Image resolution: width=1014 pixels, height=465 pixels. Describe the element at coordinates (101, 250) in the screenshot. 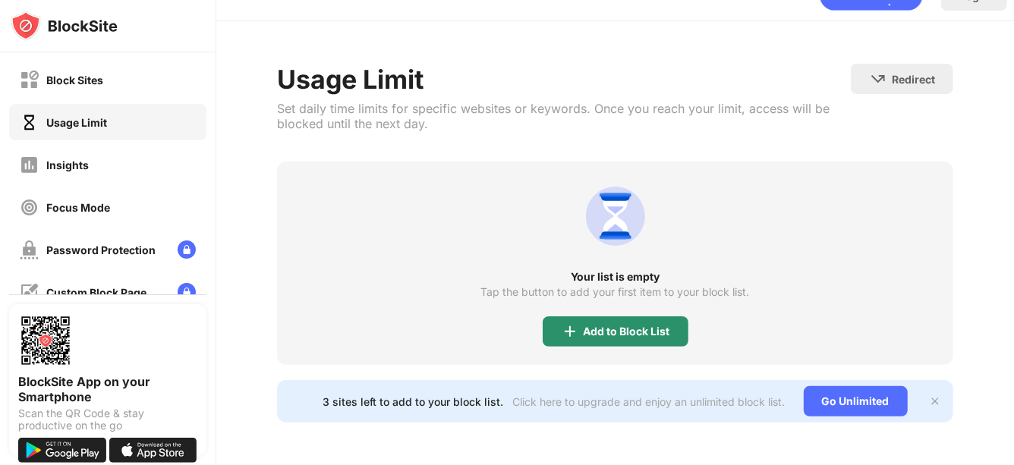

I see `div: Password Protection` at that location.